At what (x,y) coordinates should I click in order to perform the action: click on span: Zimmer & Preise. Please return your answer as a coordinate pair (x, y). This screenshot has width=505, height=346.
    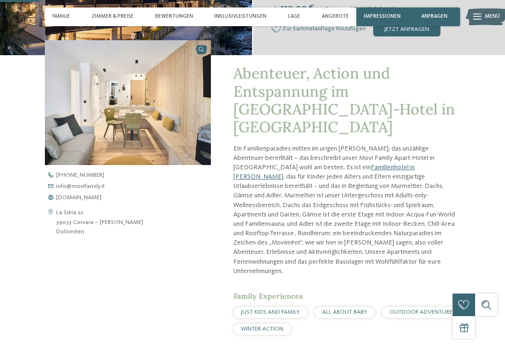
    Looking at the image, I should click on (113, 16).